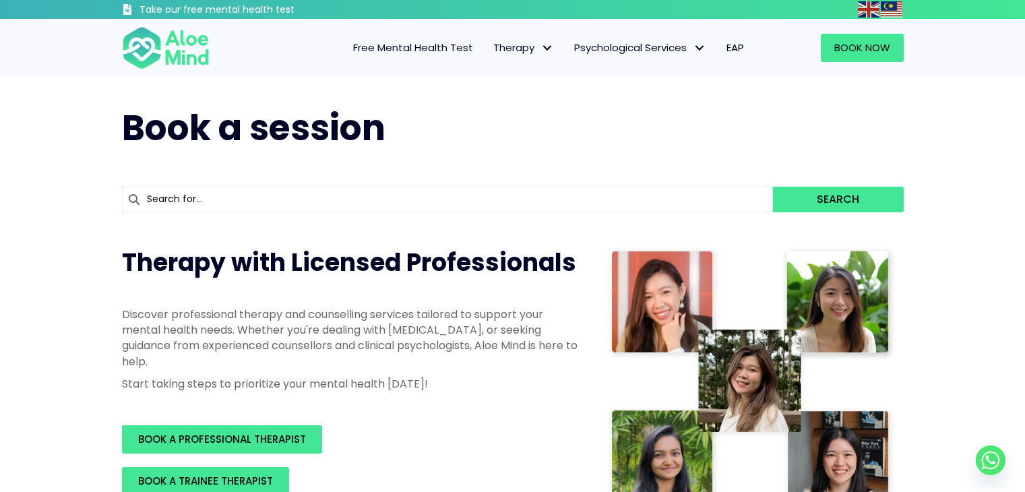  Describe the element at coordinates (991, 460) in the screenshot. I see `a: Whatsapp` at that location.